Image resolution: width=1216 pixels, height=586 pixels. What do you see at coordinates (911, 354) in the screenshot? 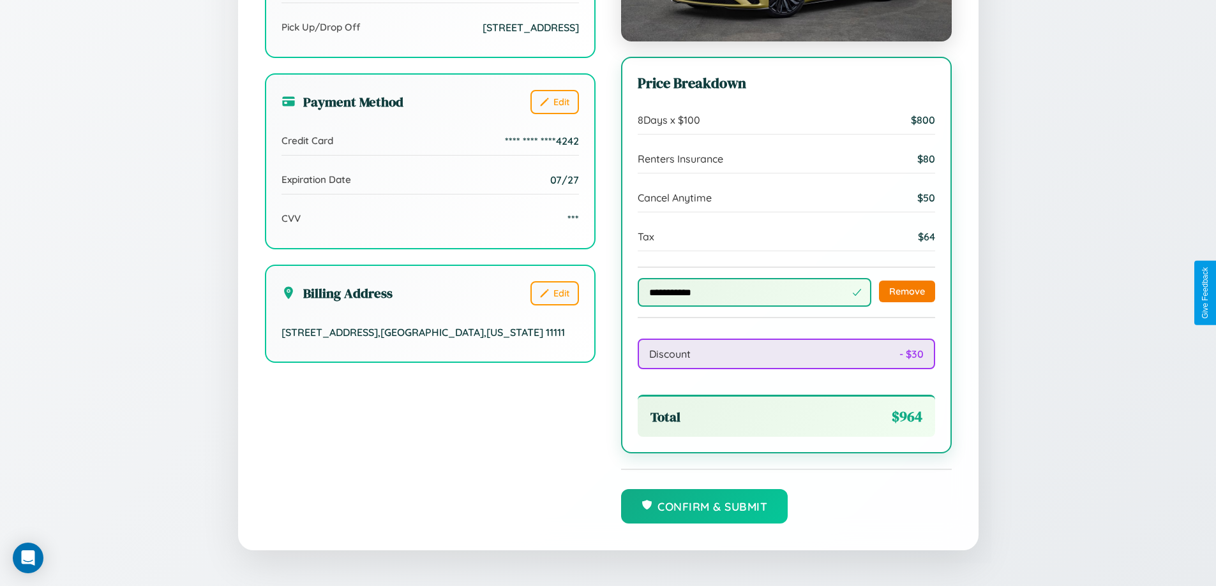
I see `span: - $ 30` at bounding box center [911, 354].